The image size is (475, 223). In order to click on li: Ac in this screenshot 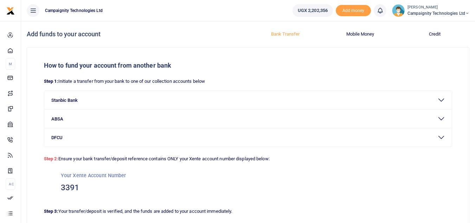, I will do `click(10, 184)`.